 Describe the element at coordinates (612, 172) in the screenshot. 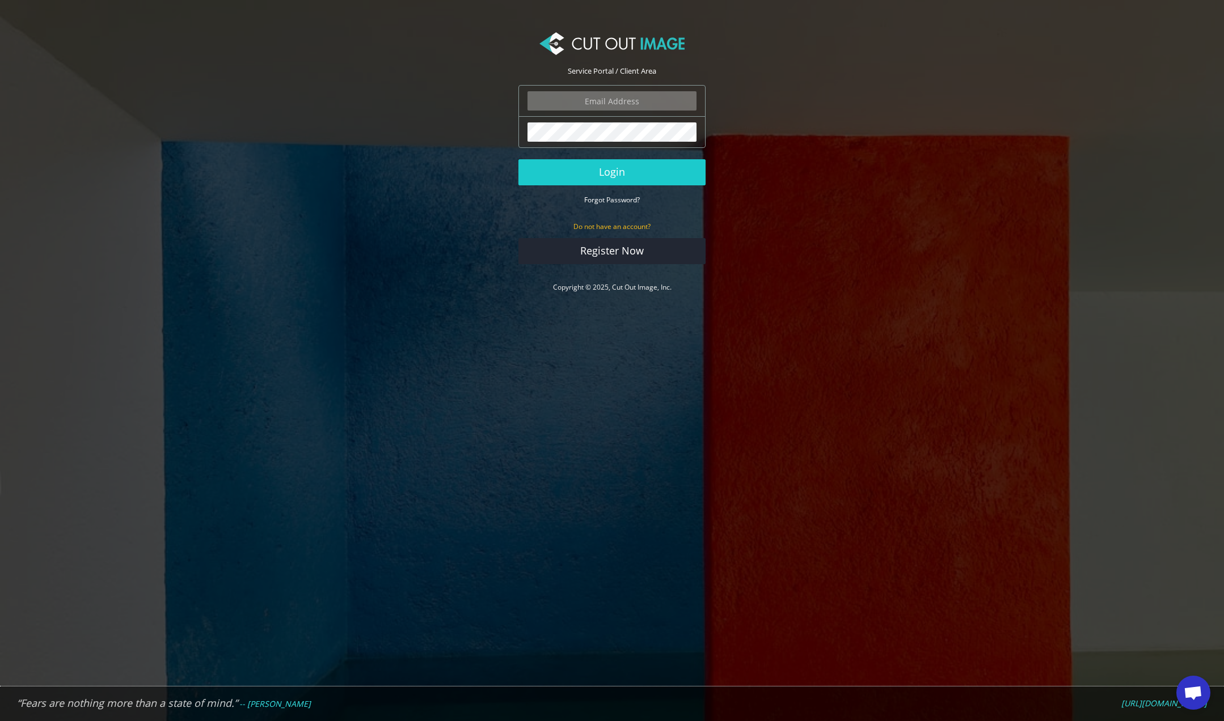

I see `button: Login` at that location.